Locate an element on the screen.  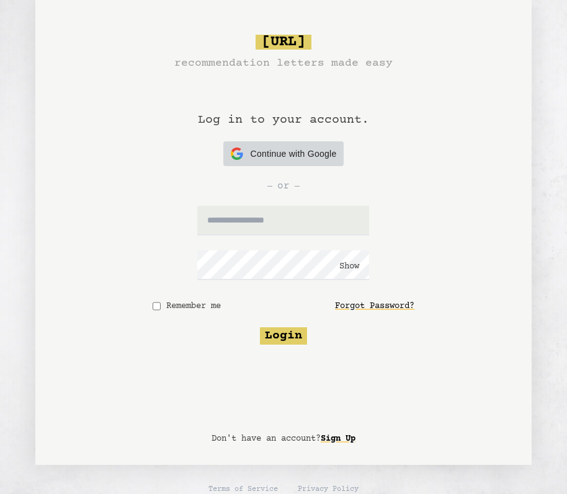
label: Remember me is located at coordinates (193, 306).